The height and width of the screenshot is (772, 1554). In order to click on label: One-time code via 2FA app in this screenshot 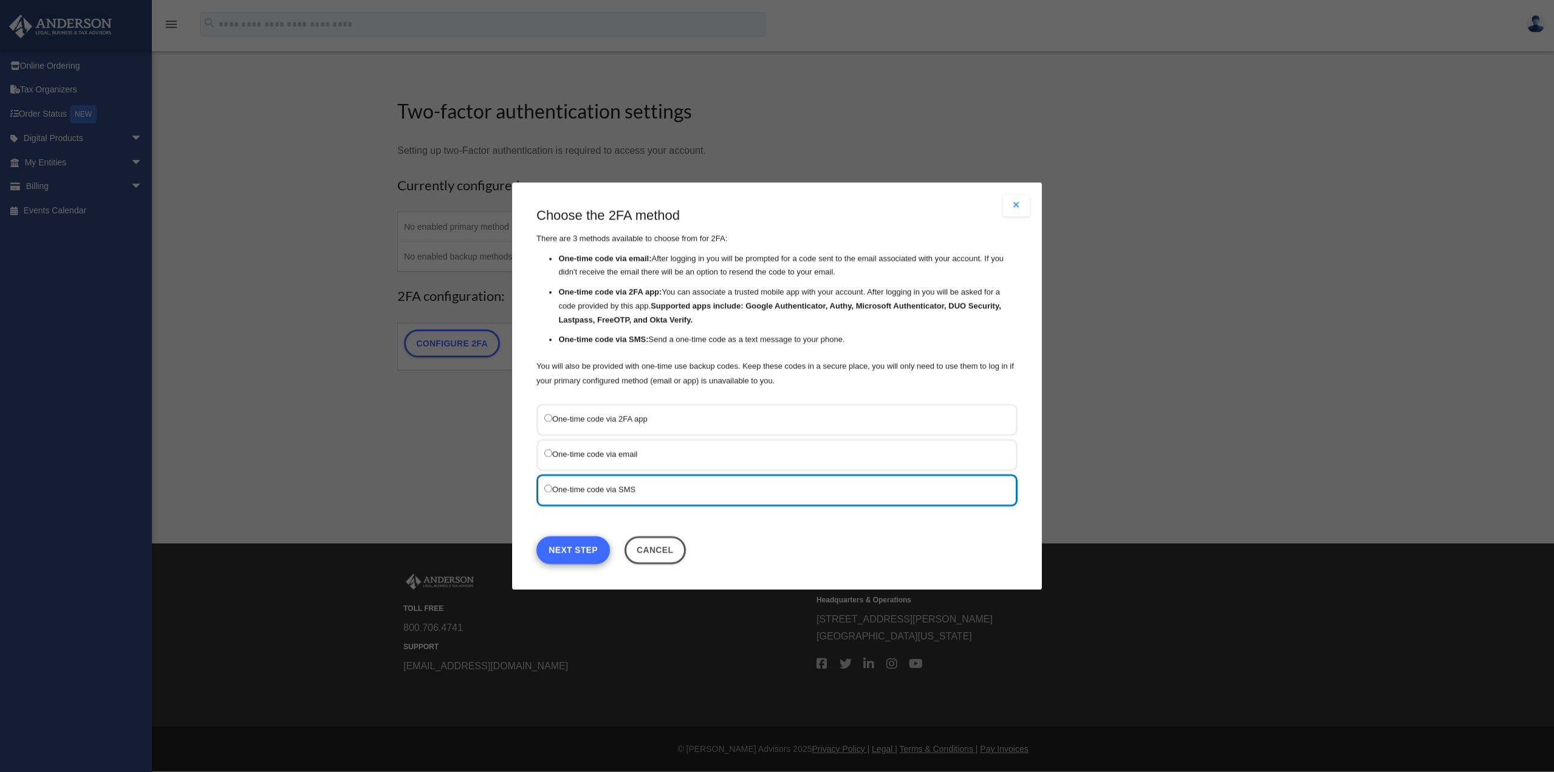, I will do `click(771, 419)`.